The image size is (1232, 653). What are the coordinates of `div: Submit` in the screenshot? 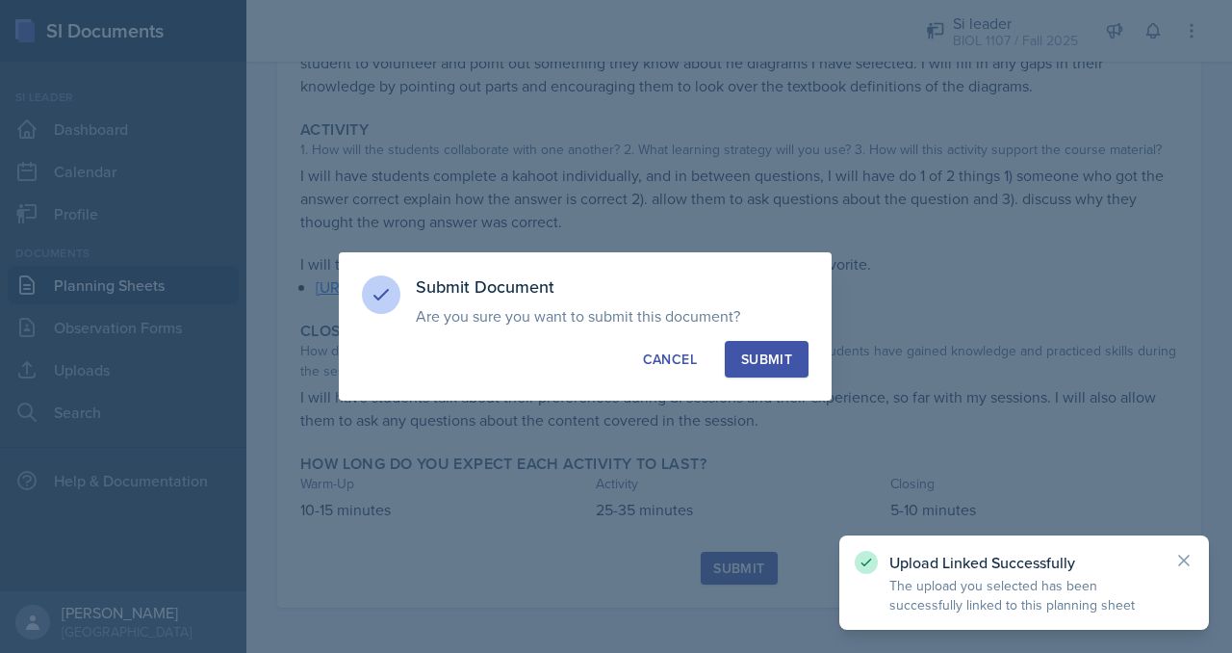 It's located at (766, 359).